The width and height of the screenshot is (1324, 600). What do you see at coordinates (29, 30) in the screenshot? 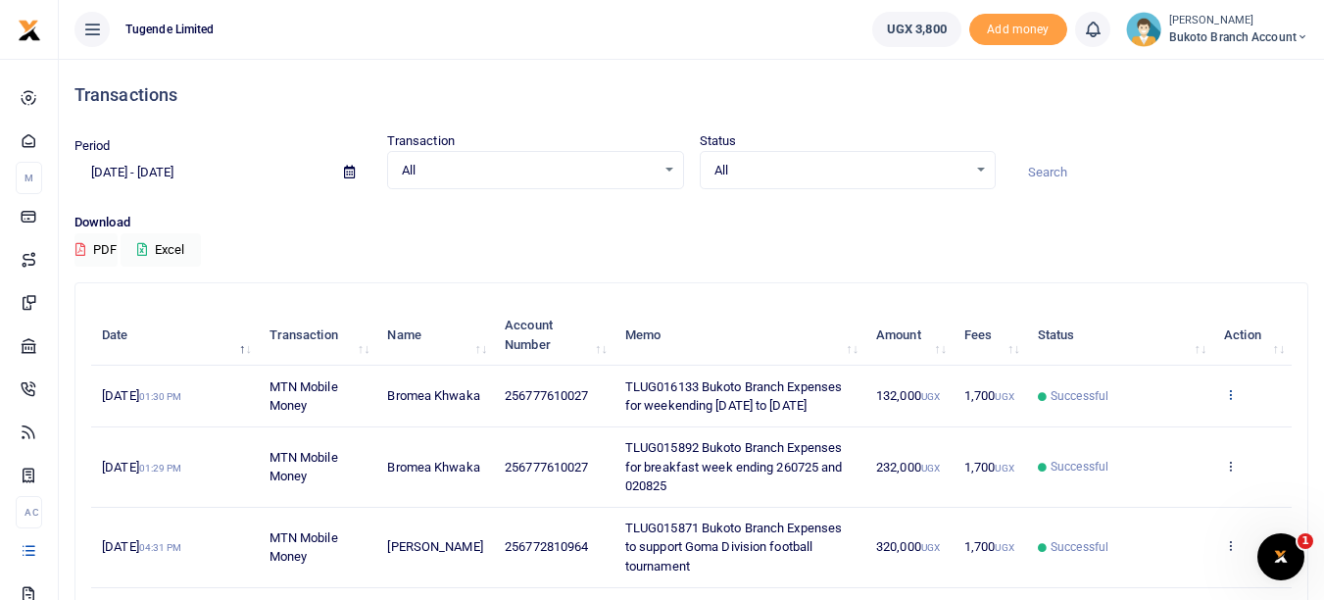
I see `img: logo-small` at bounding box center [29, 30].